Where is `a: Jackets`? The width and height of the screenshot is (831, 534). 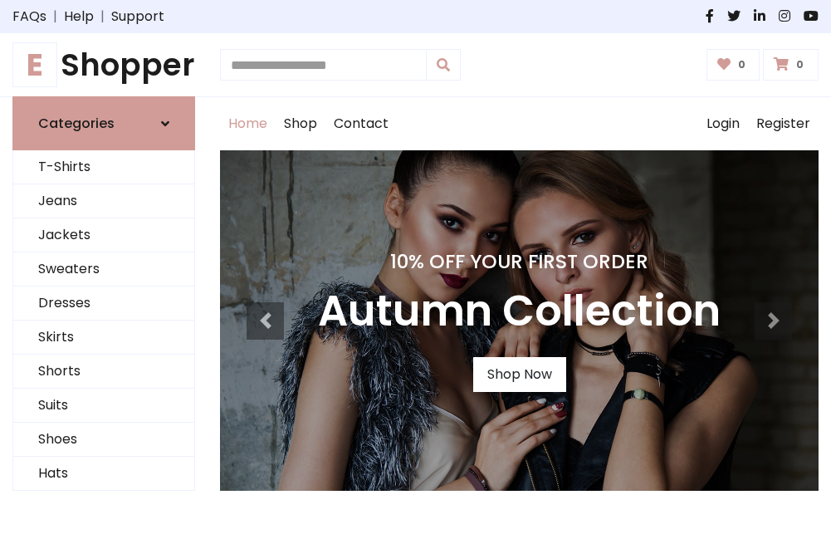 a: Jackets is located at coordinates (104, 235).